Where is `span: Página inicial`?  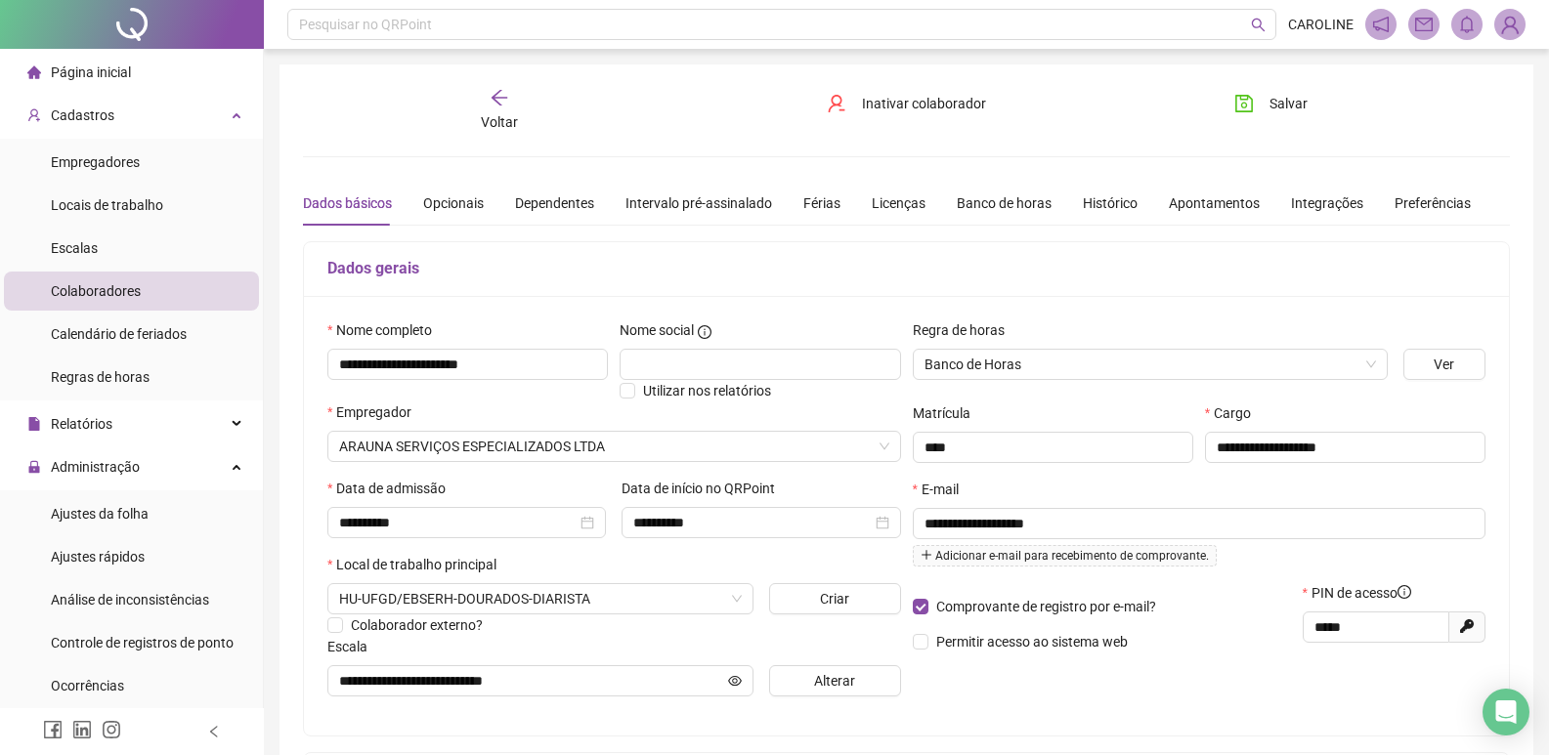 span: Página inicial is located at coordinates (91, 72).